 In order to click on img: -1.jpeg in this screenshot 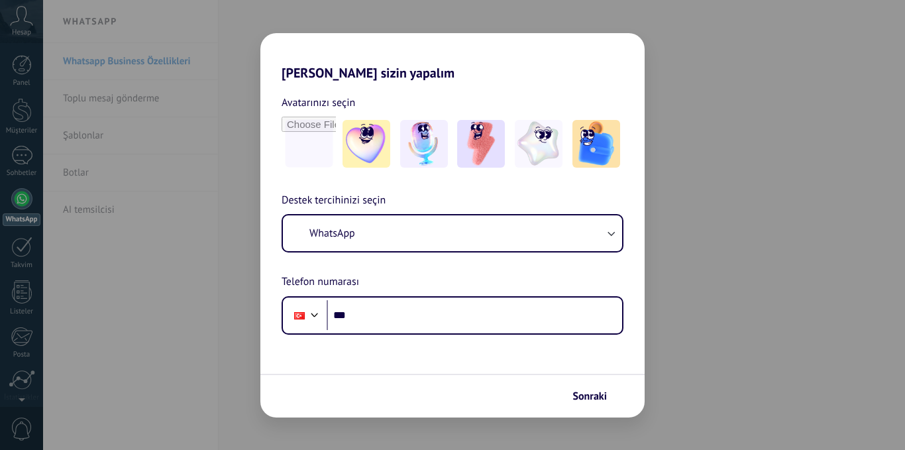, I will do `click(366, 144)`.